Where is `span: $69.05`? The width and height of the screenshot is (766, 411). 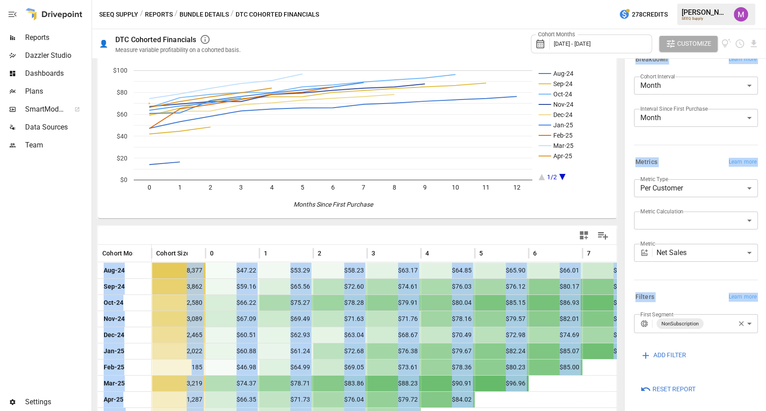
span: $69.05 is located at coordinates (341, 367).